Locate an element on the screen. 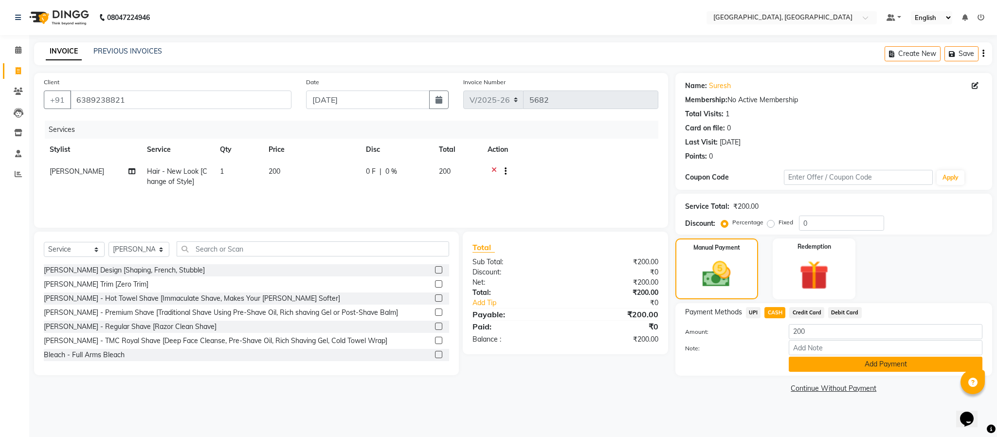  button: Create New is located at coordinates (912, 53).